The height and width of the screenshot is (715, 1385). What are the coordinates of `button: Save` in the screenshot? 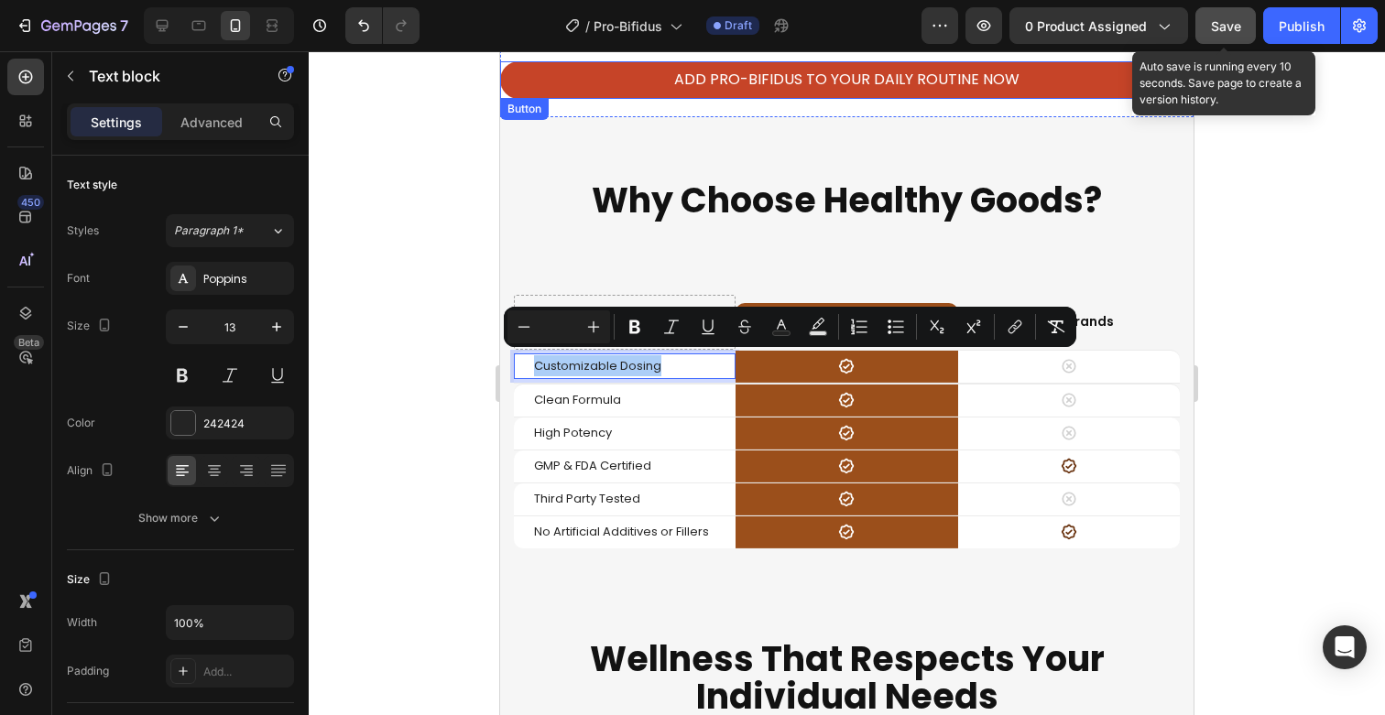 It's located at (1226, 26).